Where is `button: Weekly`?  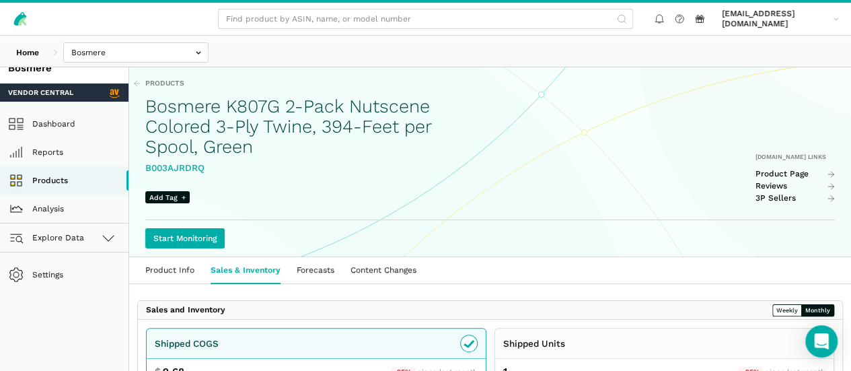
button: Weekly is located at coordinates (787, 310).